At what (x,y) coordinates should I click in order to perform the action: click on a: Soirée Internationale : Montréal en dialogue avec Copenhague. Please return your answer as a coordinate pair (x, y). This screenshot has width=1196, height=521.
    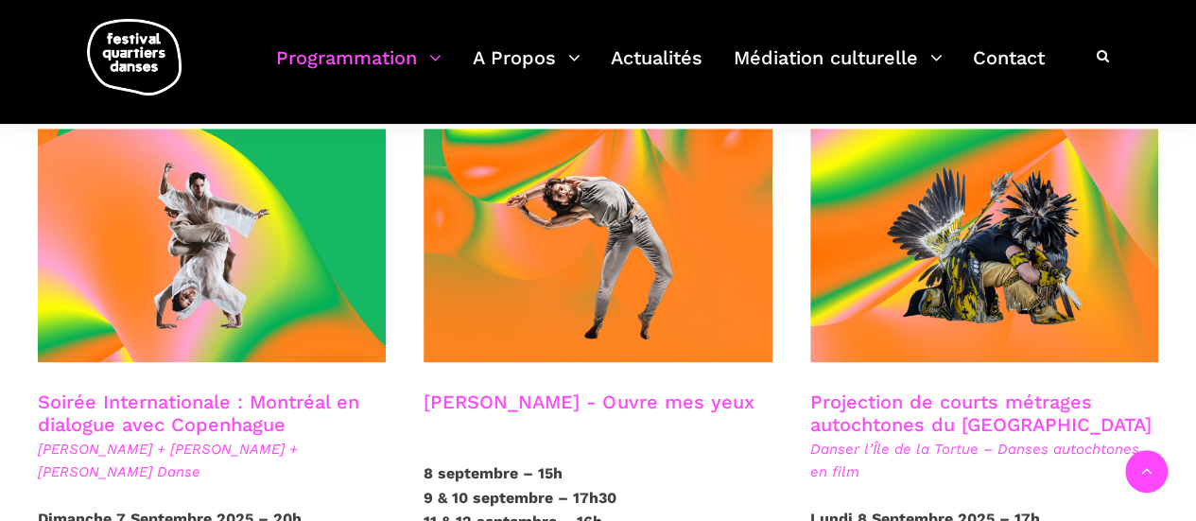
    Looking at the image, I should click on (198, 413).